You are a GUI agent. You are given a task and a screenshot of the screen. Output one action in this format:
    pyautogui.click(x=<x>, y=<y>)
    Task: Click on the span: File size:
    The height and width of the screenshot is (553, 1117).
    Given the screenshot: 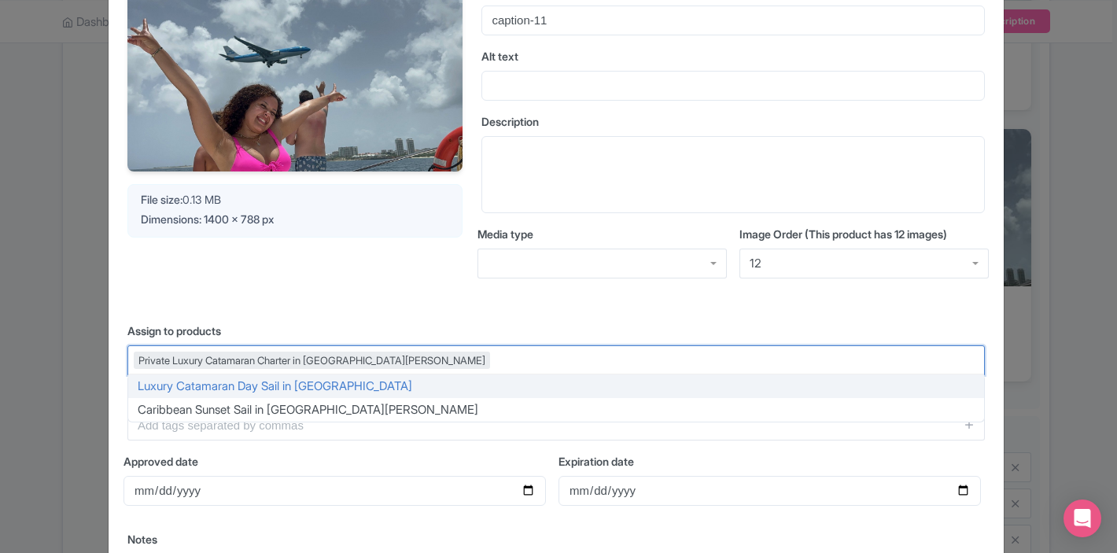 What is the action you would take?
    pyautogui.click(x=161, y=199)
    